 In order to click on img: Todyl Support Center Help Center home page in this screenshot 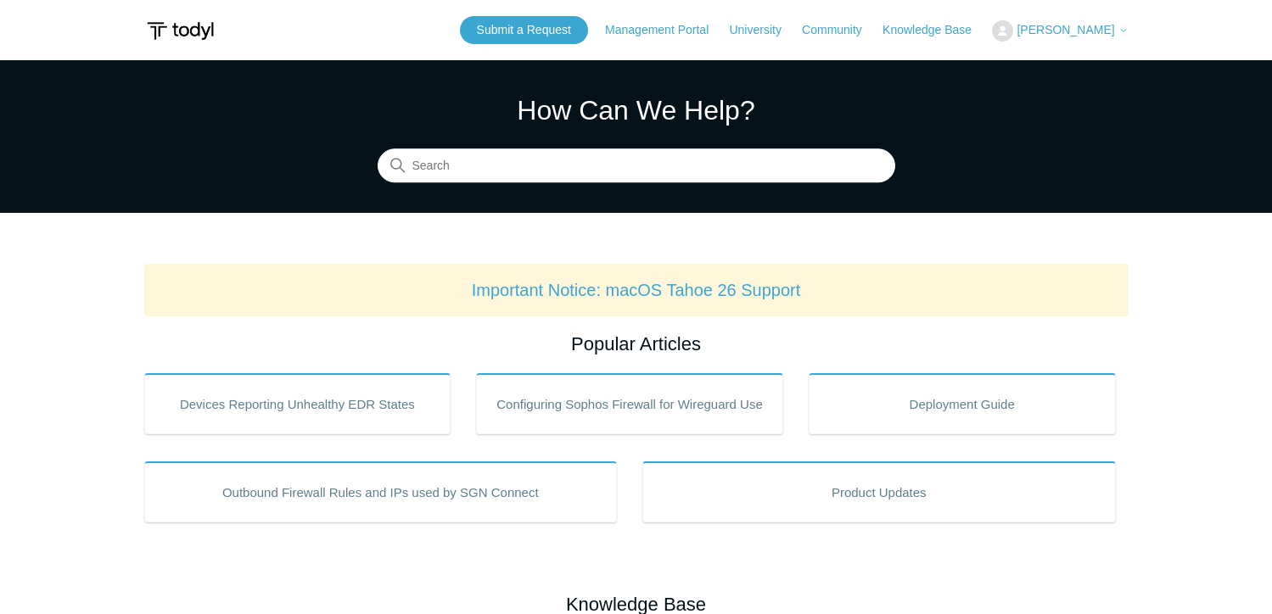, I will do `click(180, 31)`.